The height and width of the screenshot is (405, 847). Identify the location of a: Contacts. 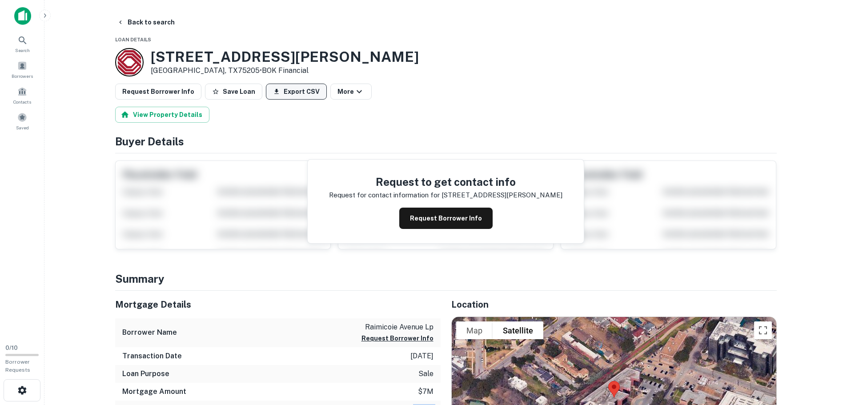
(22, 95).